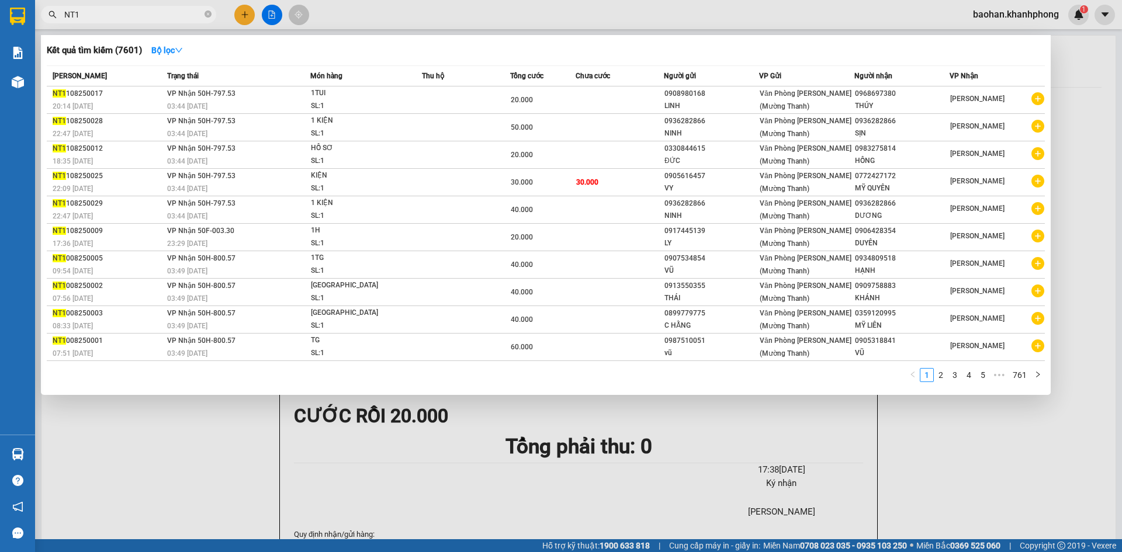  I want to click on span: VP Nhận 50H-800.57, so click(201, 313).